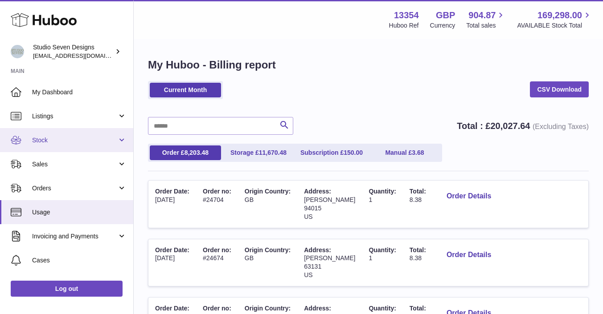 The image size is (603, 314). What do you see at coordinates (273, 153) in the screenshot?
I see `span: 11,670.48` at bounding box center [273, 153].